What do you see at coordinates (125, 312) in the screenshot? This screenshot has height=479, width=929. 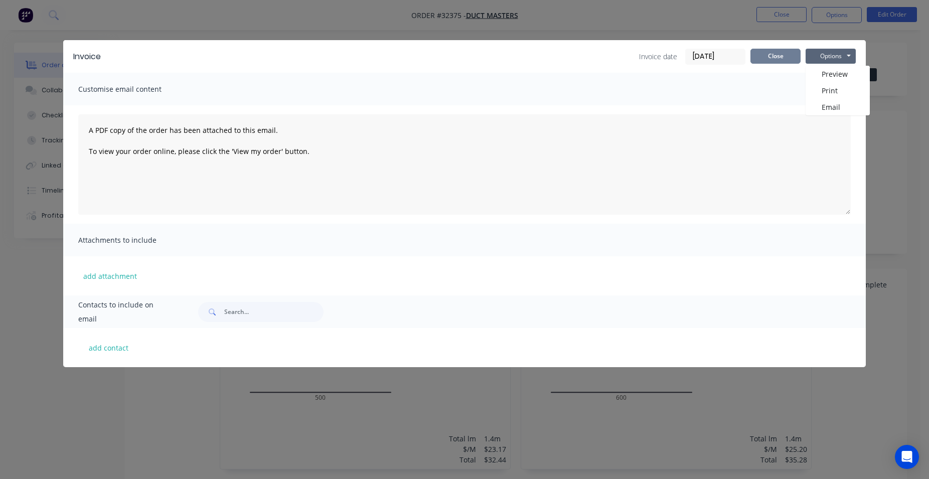 I see `span: Contacts to include on email` at bounding box center [125, 312].